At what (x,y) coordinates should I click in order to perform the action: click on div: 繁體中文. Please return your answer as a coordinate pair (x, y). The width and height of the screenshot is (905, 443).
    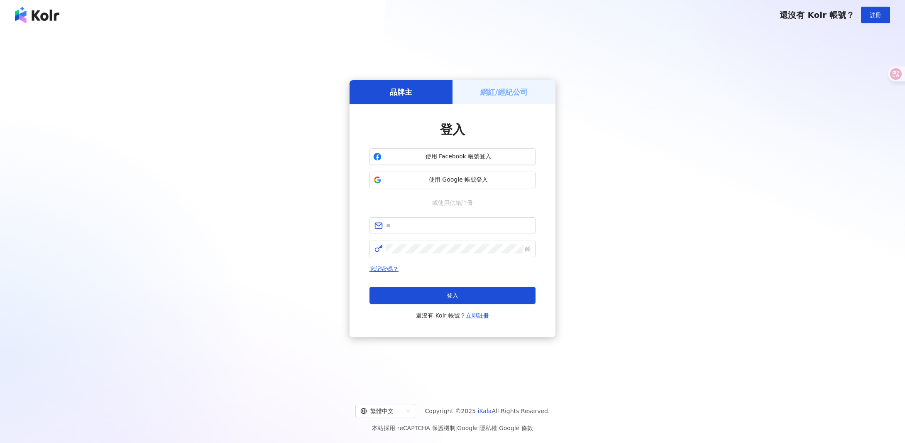
    Looking at the image, I should click on (382, 411).